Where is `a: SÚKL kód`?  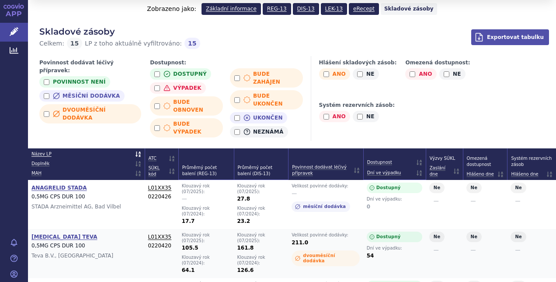 a: SÚKL kód is located at coordinates (162, 171).